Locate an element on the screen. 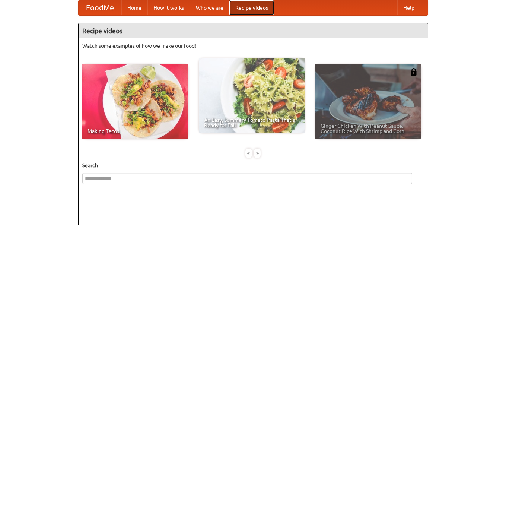 The height and width of the screenshot is (527, 506). h4: Recipe videos is located at coordinates (253, 31).